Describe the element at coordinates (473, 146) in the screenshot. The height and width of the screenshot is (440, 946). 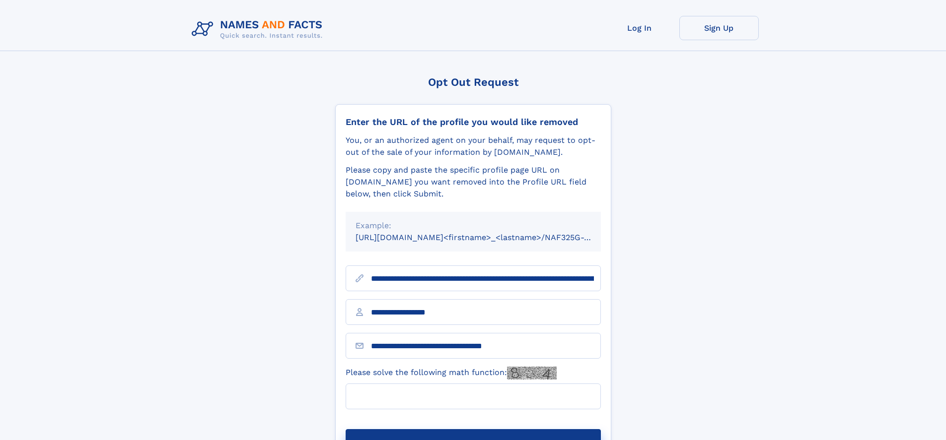
I see `div: You, or an authorized agent on your behalf, may request to opt-out of the sale of your informatio...` at that location.